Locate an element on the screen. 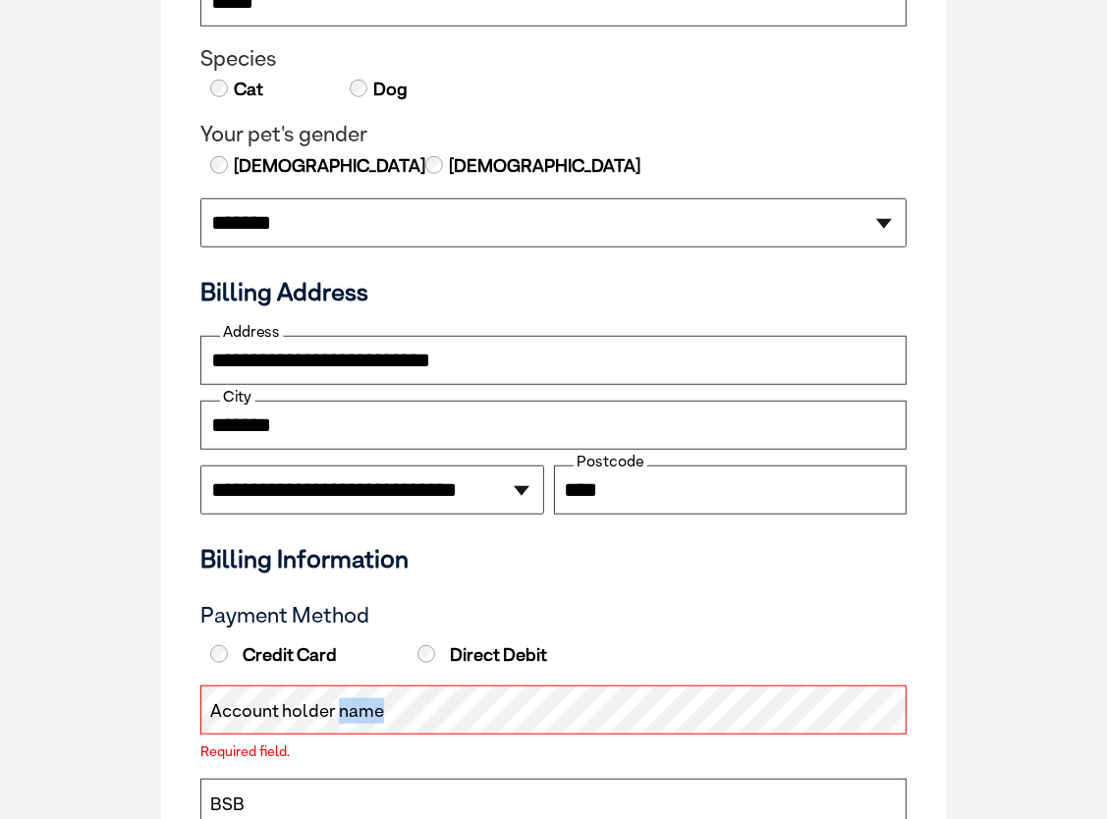 The width and height of the screenshot is (1107, 819). label: Account holder name is located at coordinates (297, 711).